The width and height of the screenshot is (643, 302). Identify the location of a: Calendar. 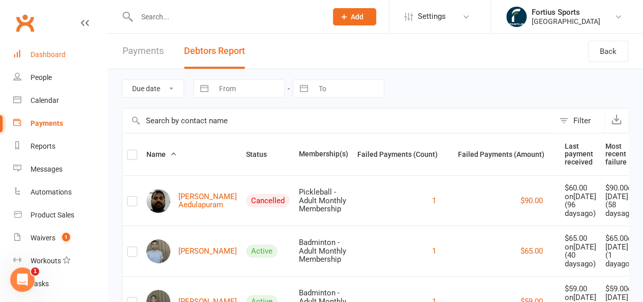
(60, 100).